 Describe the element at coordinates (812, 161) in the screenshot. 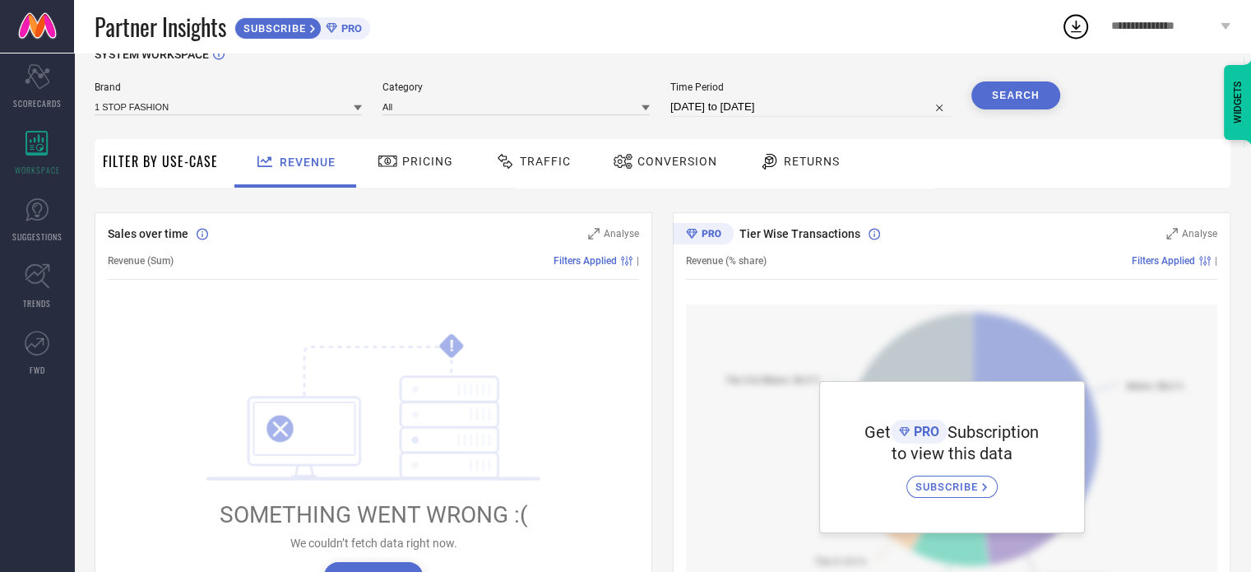

I see `span: Returns` at that location.